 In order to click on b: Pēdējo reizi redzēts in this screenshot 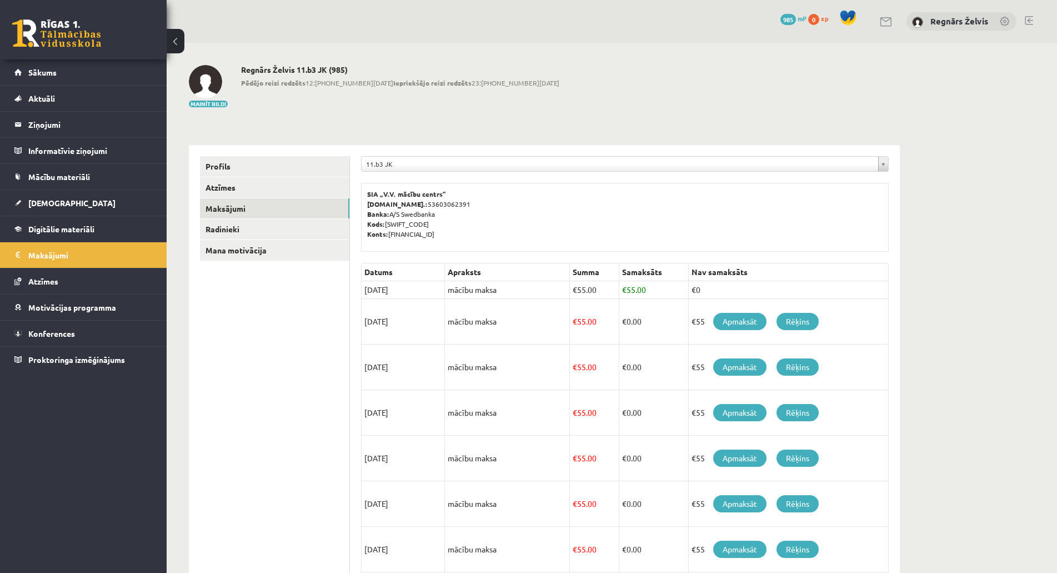, I will do `click(273, 83)`.